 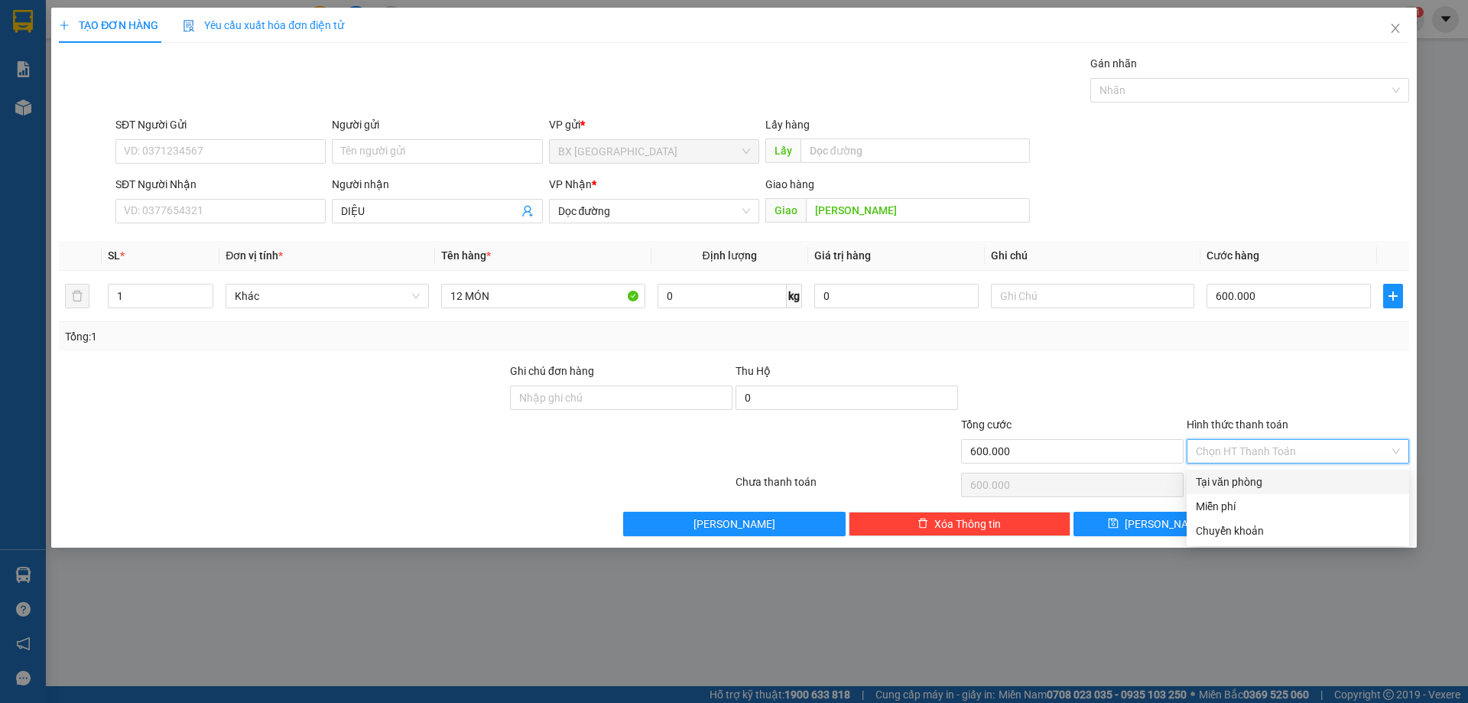 I want to click on div: Miễn phí, so click(x=1298, y=506).